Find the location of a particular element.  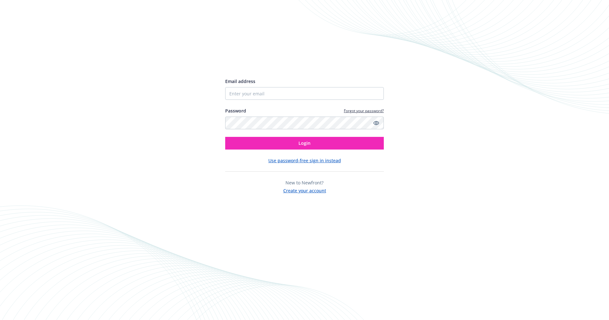

input: Enter your password is located at coordinates (305, 123).